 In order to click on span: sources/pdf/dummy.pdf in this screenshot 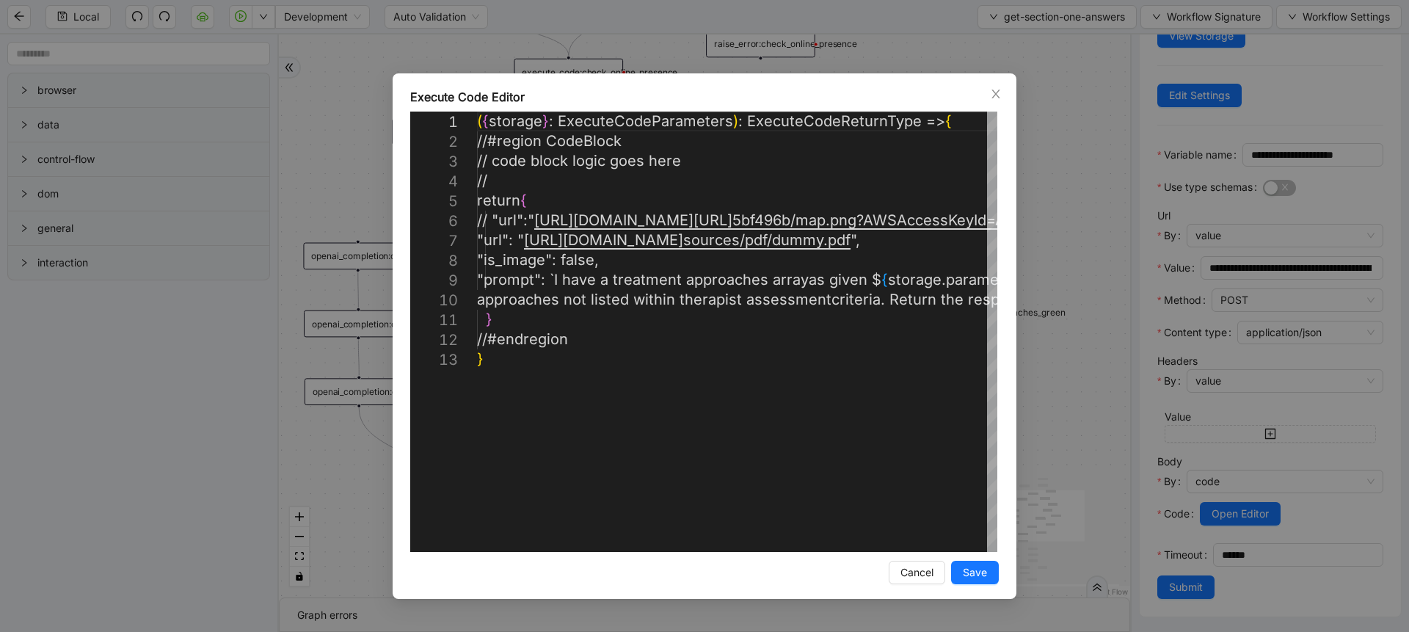, I will do `click(767, 240)`.